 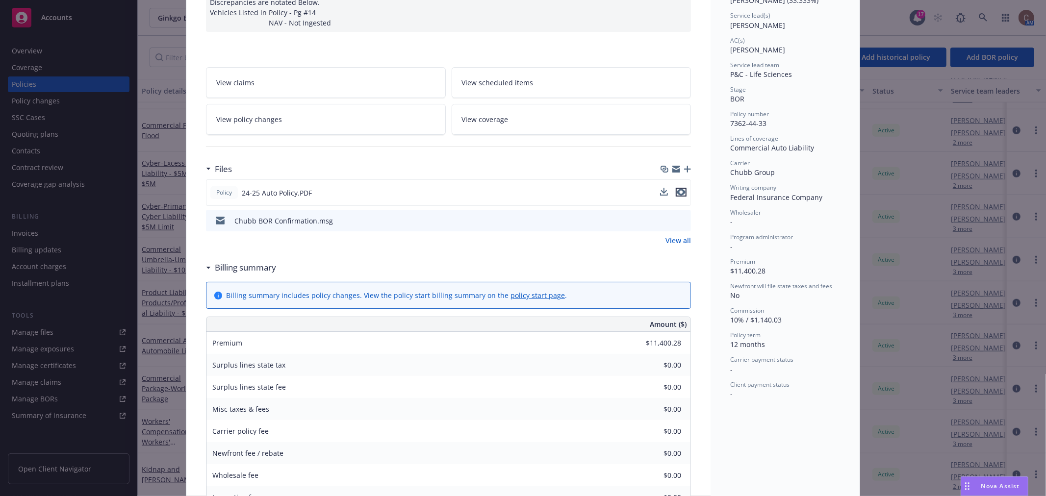 I want to click on div: Chubb BOR Confirmation.msg, so click(x=284, y=221).